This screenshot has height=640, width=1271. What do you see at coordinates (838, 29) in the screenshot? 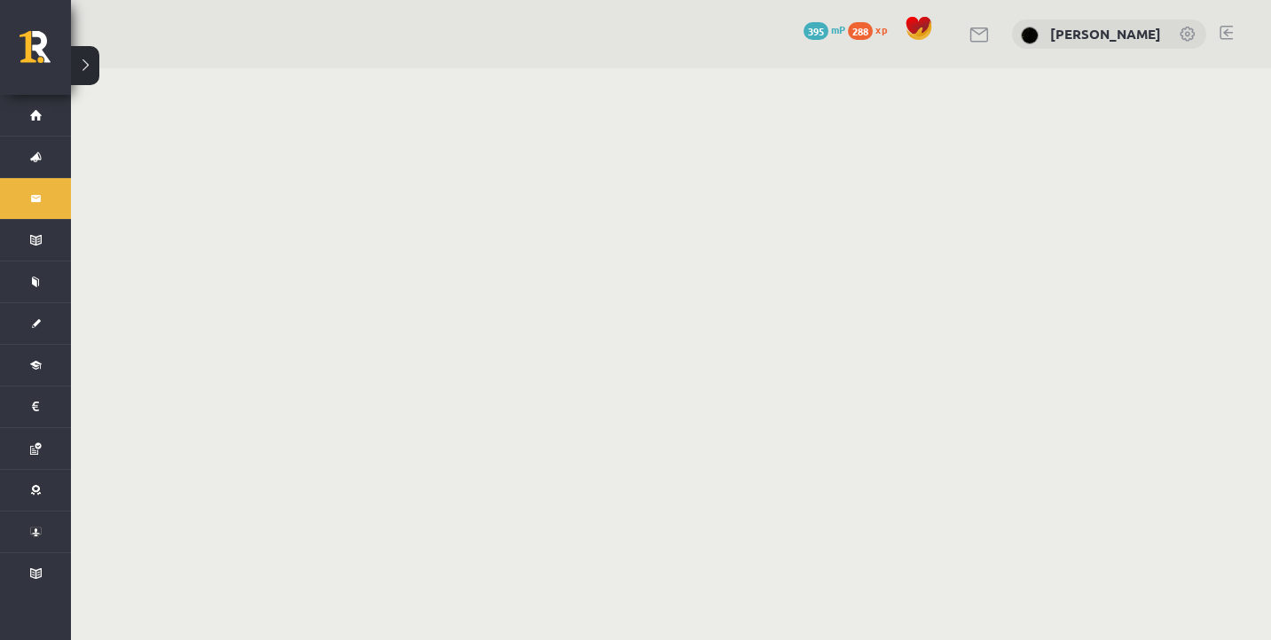
I see `span: mP` at bounding box center [838, 29].